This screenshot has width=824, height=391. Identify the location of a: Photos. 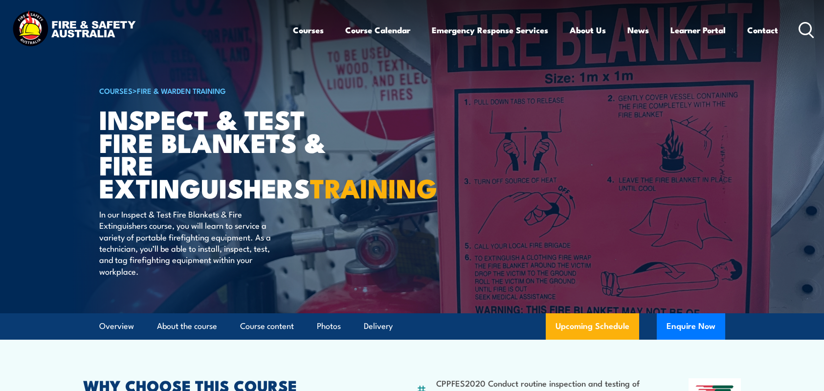
(329, 326).